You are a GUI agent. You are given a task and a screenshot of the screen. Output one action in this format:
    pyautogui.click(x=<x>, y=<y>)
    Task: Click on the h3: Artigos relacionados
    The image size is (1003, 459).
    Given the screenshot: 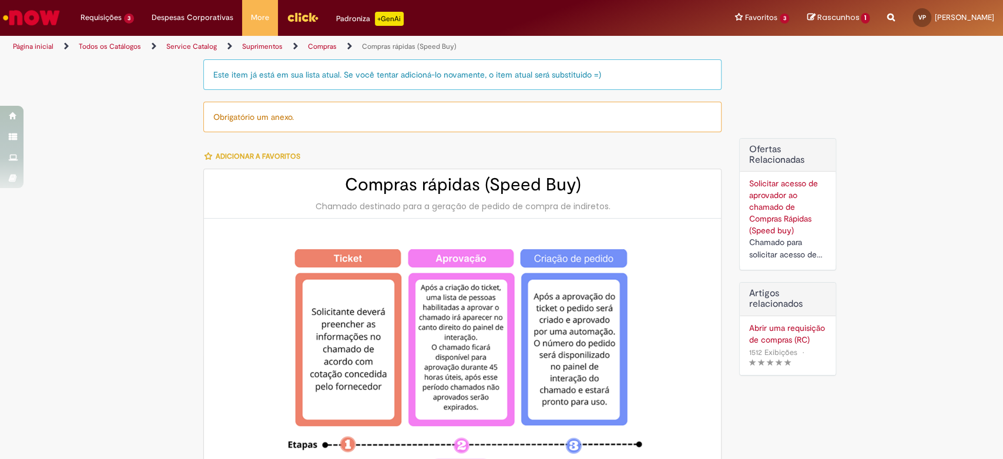 What is the action you would take?
    pyautogui.click(x=788, y=299)
    